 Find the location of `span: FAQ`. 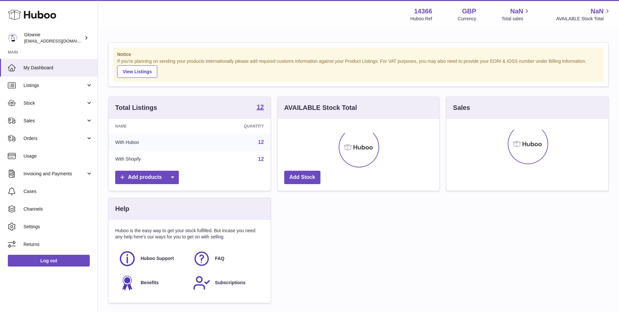

span: FAQ is located at coordinates (220, 258).